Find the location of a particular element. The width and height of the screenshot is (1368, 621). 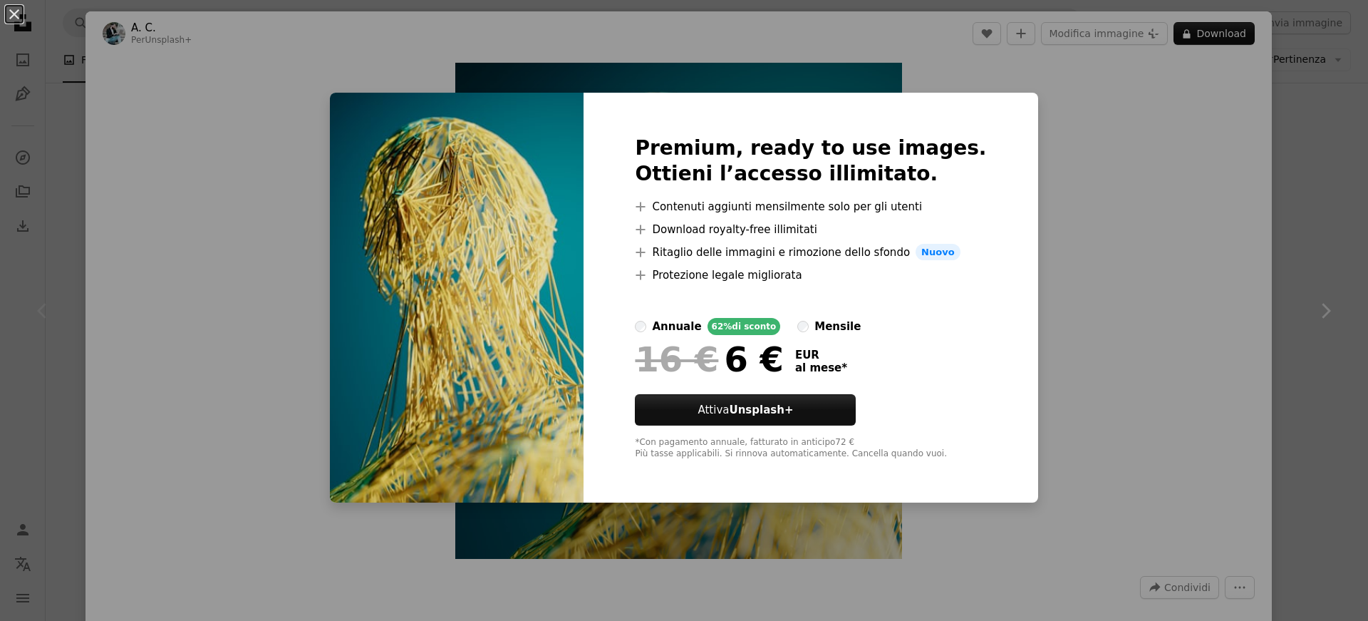

div: 62% di sconto is located at coordinates (744, 326).